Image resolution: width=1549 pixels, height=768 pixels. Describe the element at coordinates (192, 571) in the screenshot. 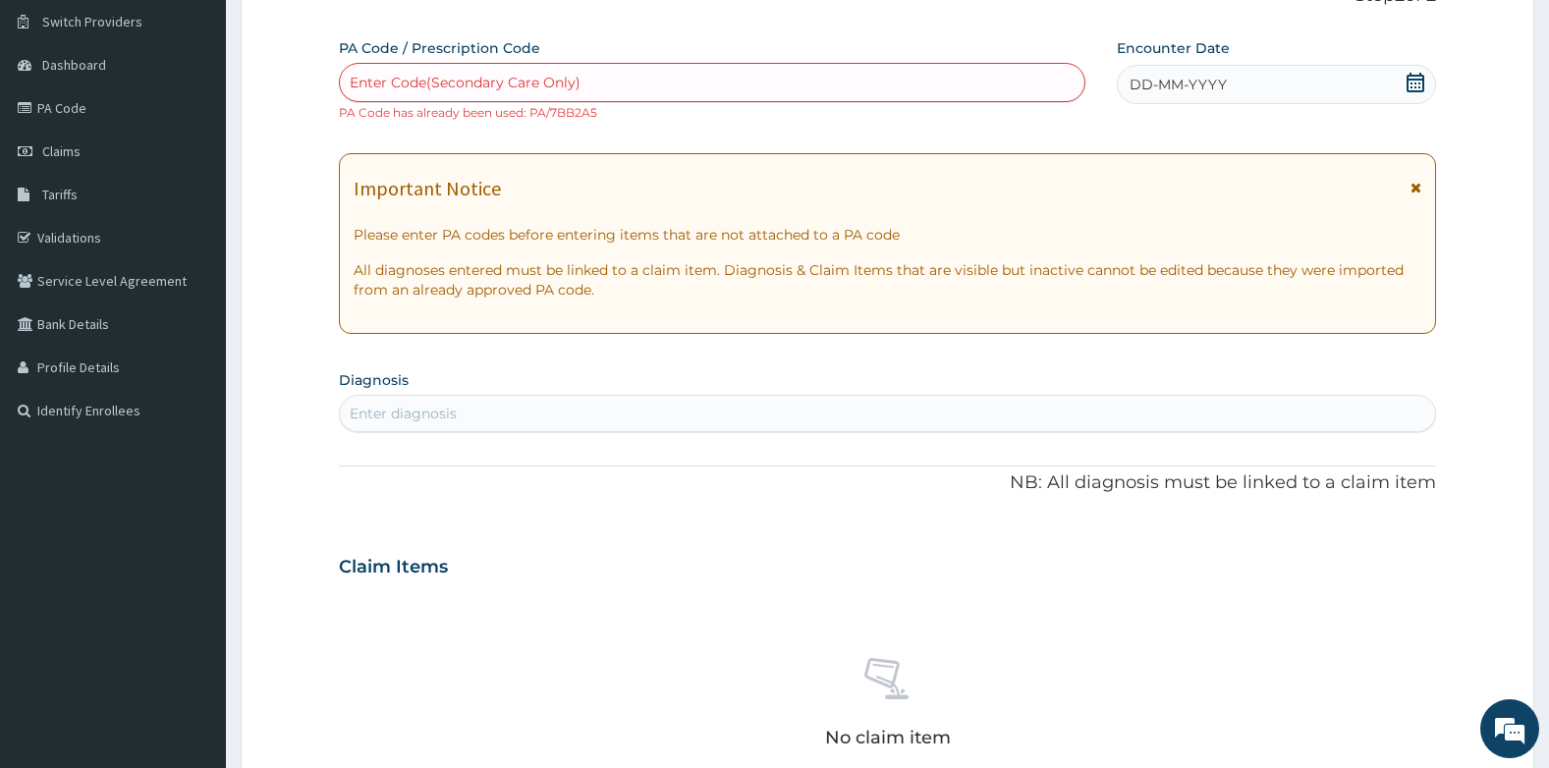

I see `textarea: Type your message and hit 'Enter'` at that location.